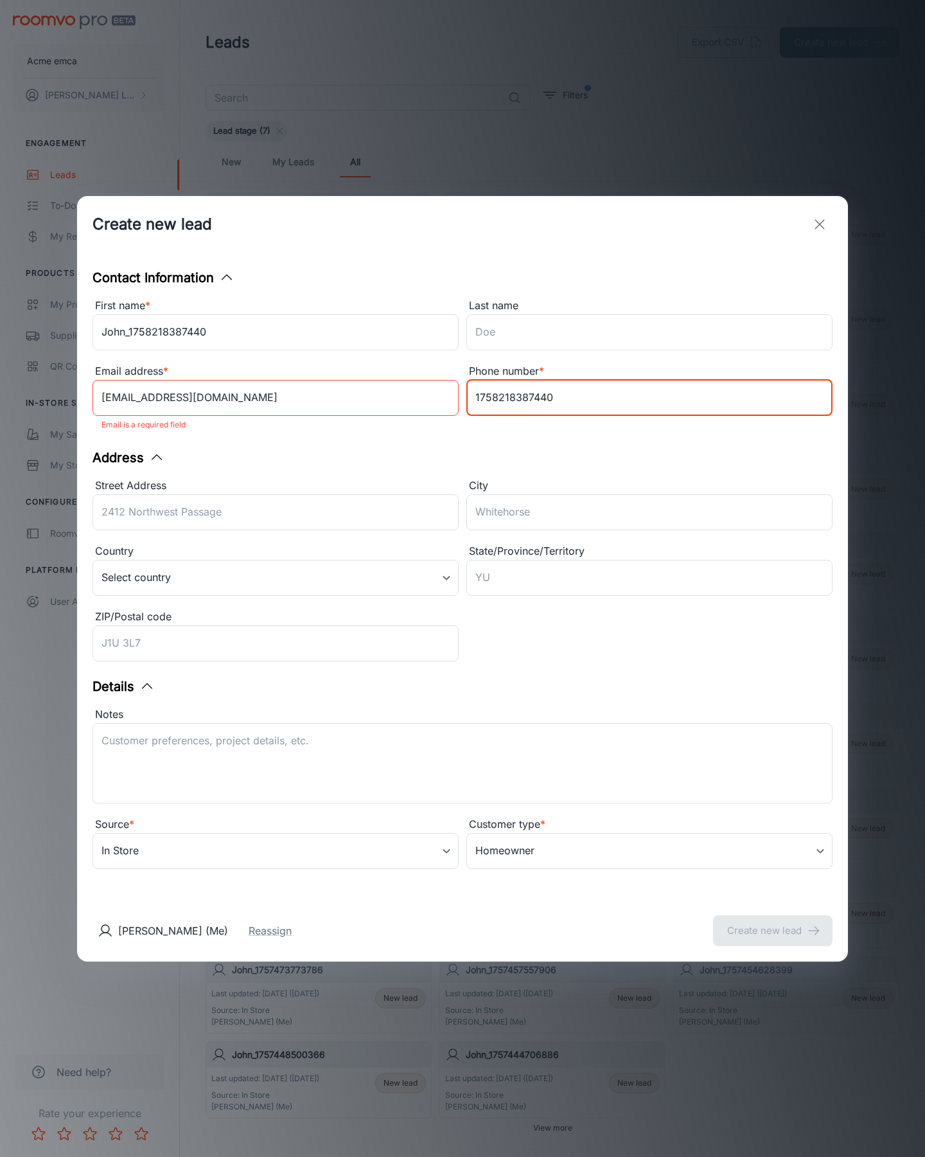 This screenshot has height=1157, width=925. I want to click on div: Street Address, so click(276, 486).